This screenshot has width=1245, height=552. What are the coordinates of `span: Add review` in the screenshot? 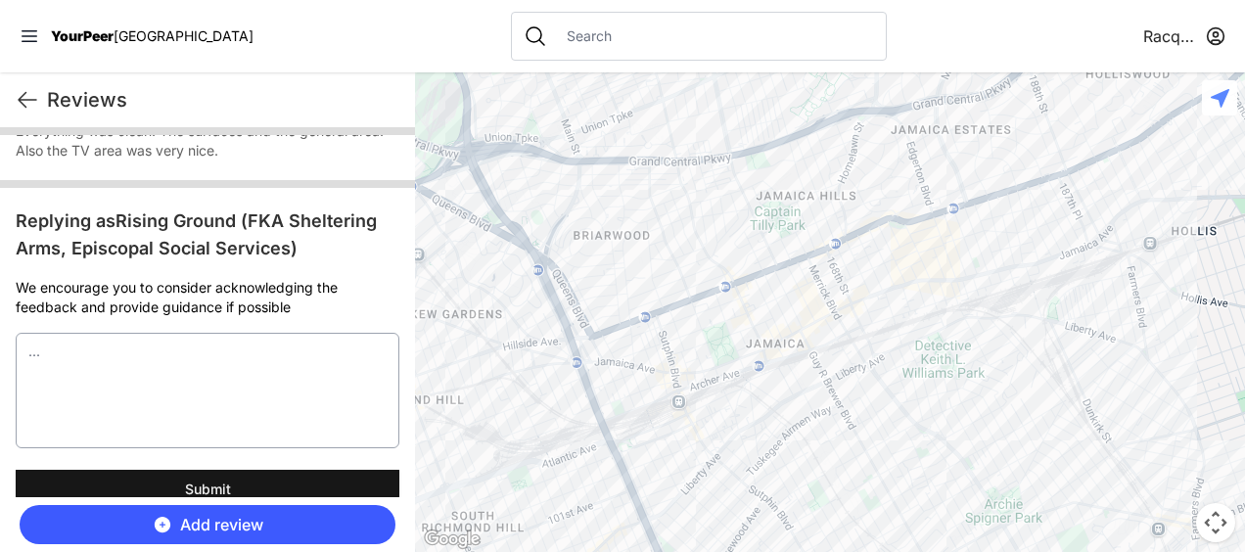 It's located at (221, 525).